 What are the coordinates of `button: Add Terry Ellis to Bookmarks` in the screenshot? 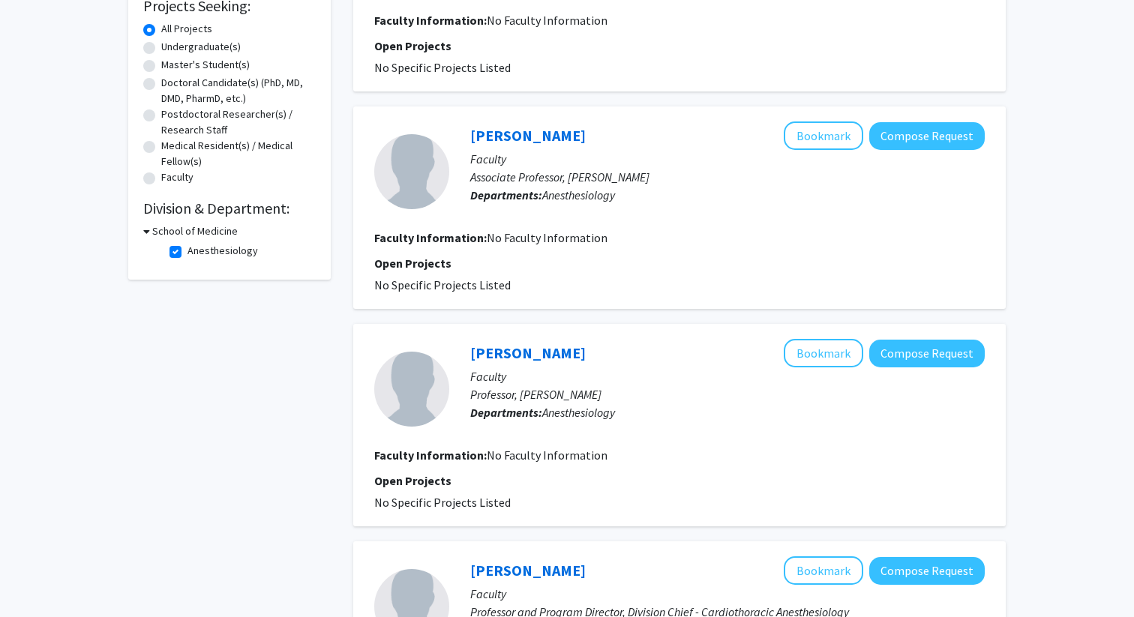 It's located at (823, 136).